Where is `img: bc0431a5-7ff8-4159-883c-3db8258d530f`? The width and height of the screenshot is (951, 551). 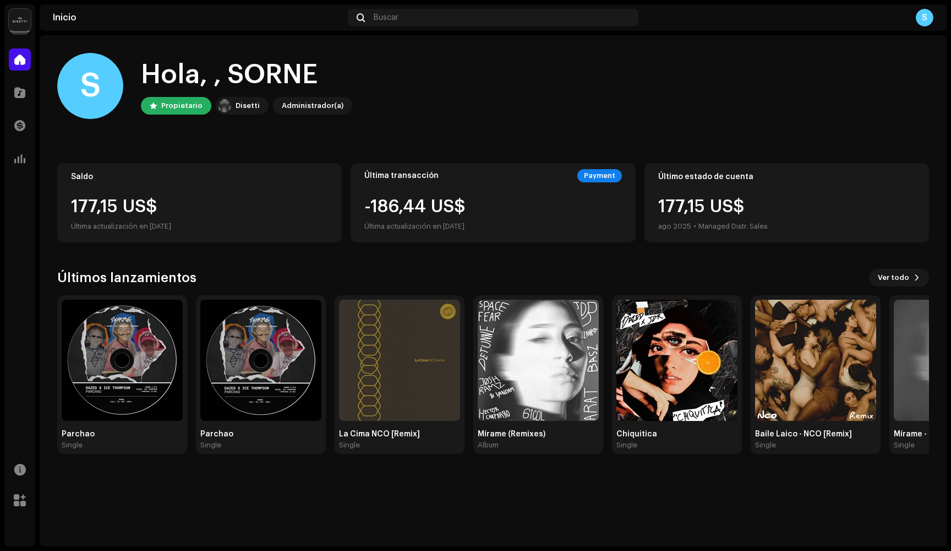 img: bc0431a5-7ff8-4159-883c-3db8258d530f is located at coordinates (677, 360).